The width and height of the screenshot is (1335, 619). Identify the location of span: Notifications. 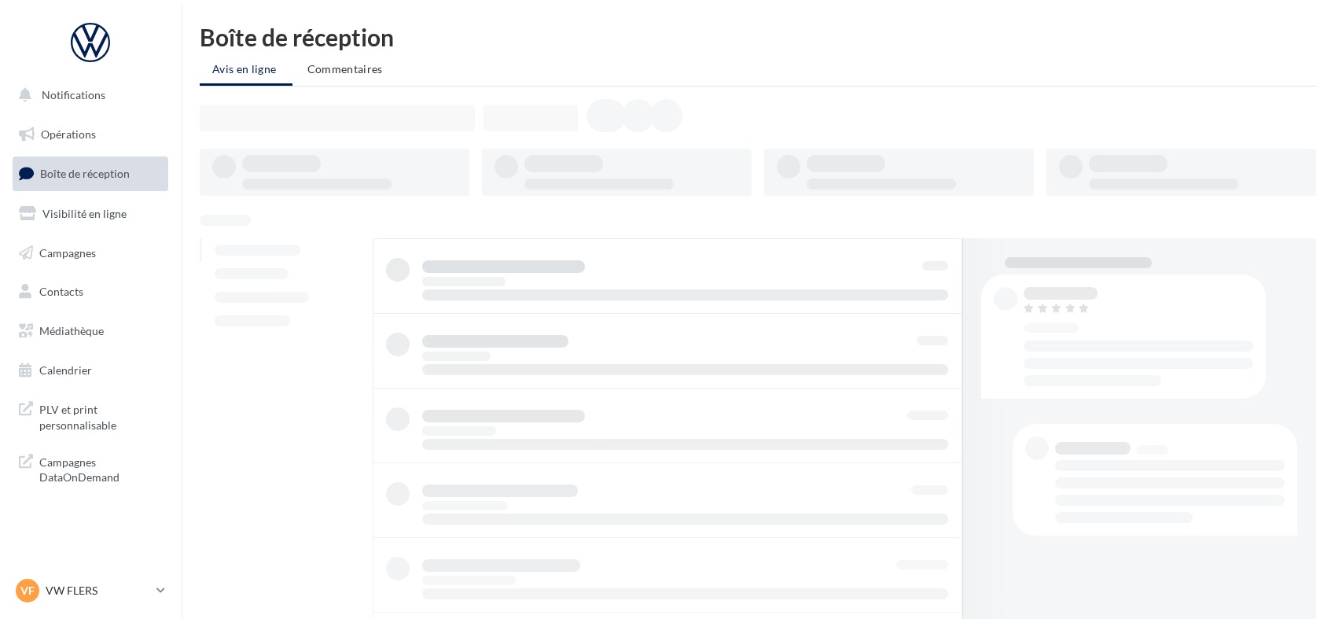
(73, 94).